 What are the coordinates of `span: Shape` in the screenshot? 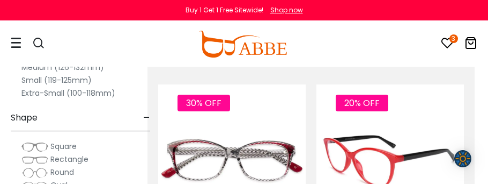 It's located at (24, 118).